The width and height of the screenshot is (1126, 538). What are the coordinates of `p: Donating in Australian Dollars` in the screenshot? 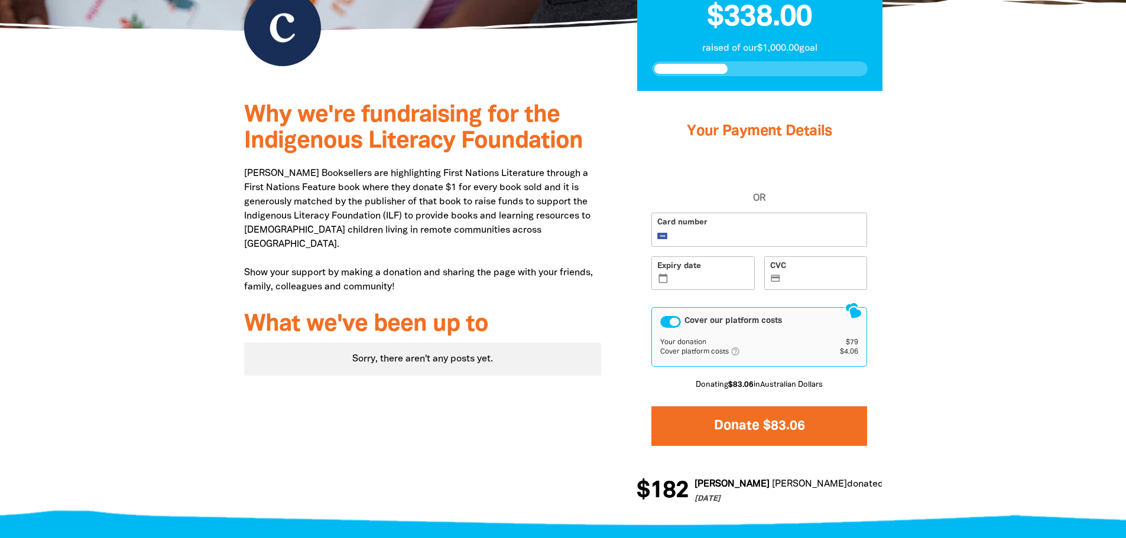 It's located at (759, 386).